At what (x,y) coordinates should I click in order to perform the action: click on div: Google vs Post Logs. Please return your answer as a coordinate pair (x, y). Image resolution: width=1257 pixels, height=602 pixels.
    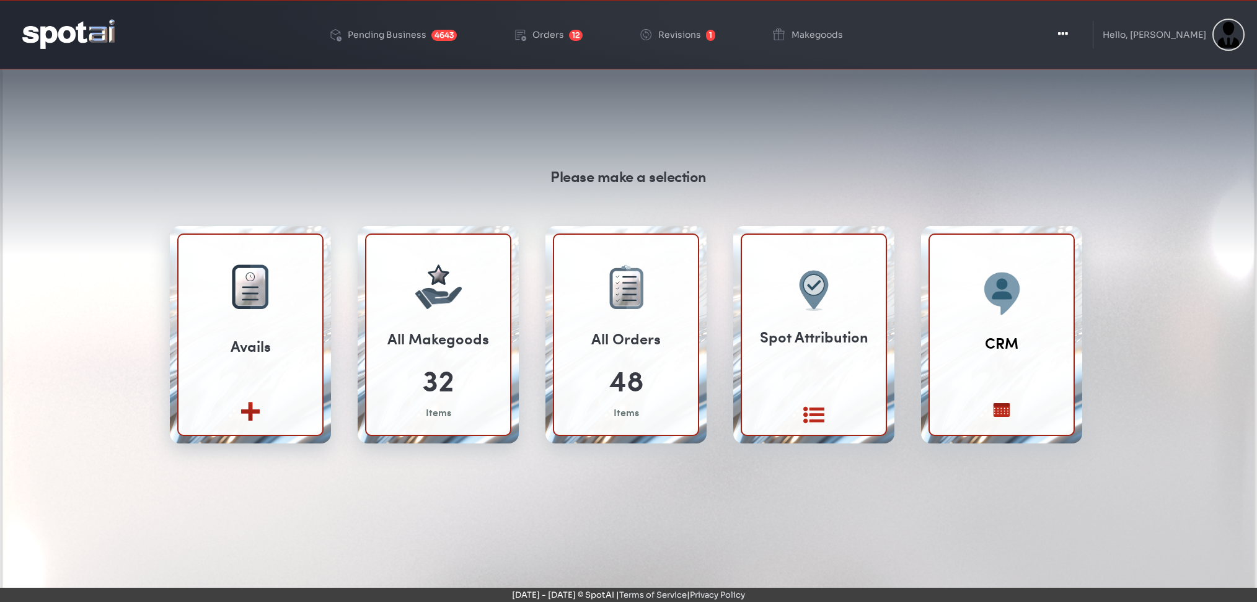
    Looking at the image, I should click on (814, 439).